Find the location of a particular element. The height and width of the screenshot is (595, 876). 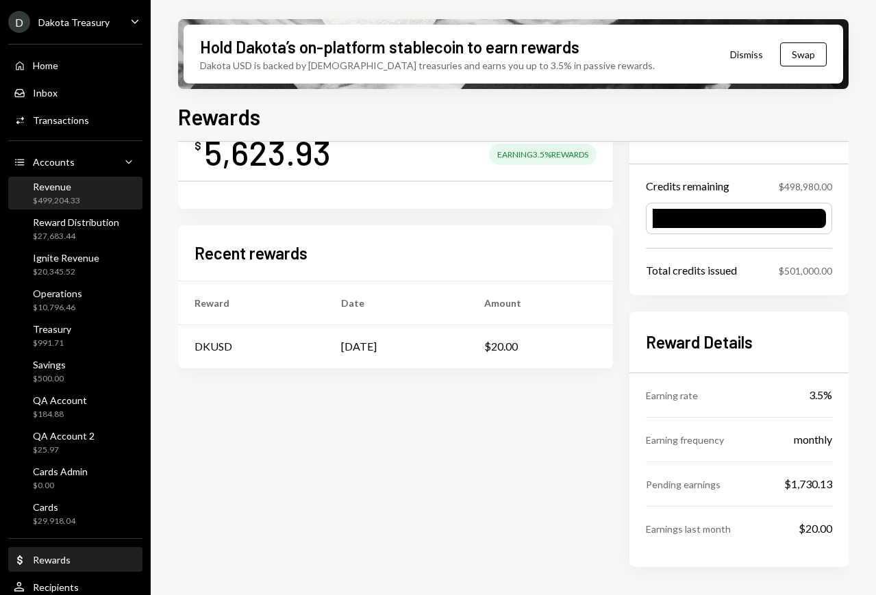

div: QA Account 2 is located at coordinates (64, 436).